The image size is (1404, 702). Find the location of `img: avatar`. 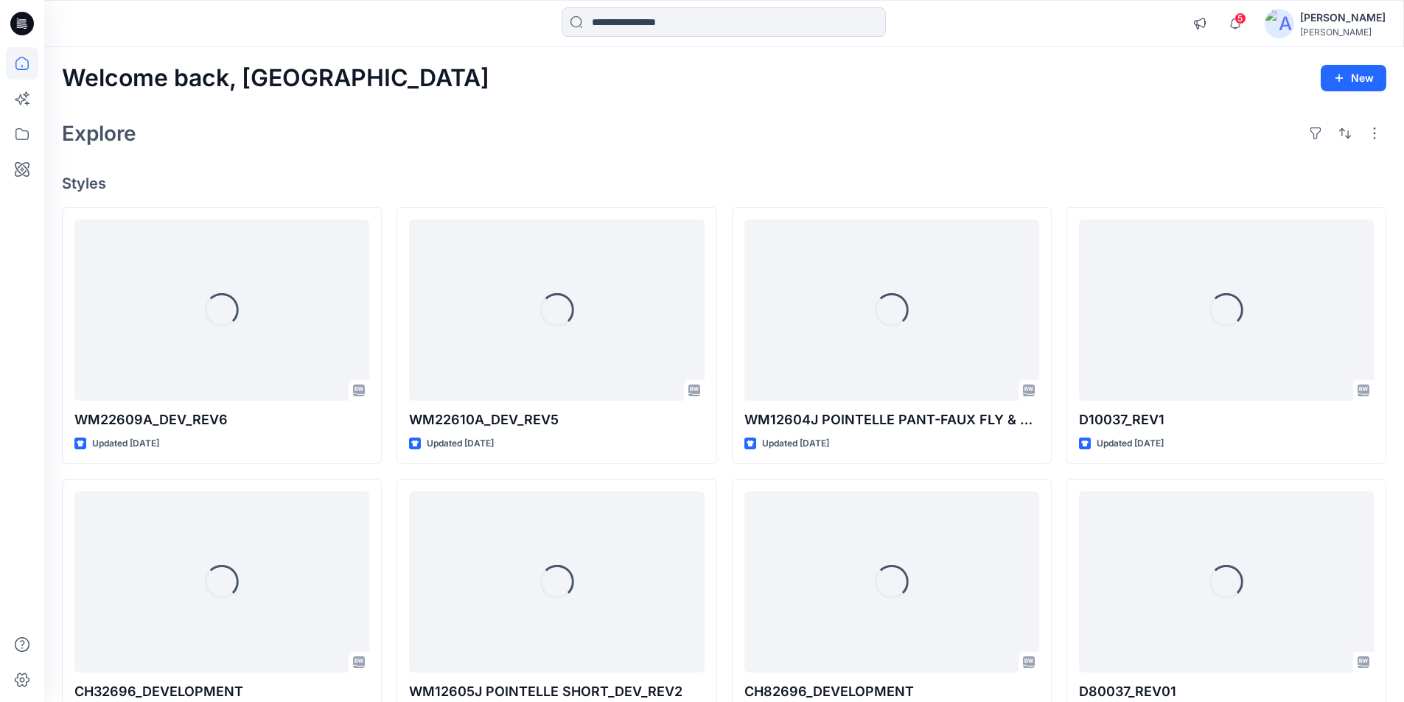

img: avatar is located at coordinates (1280, 24).